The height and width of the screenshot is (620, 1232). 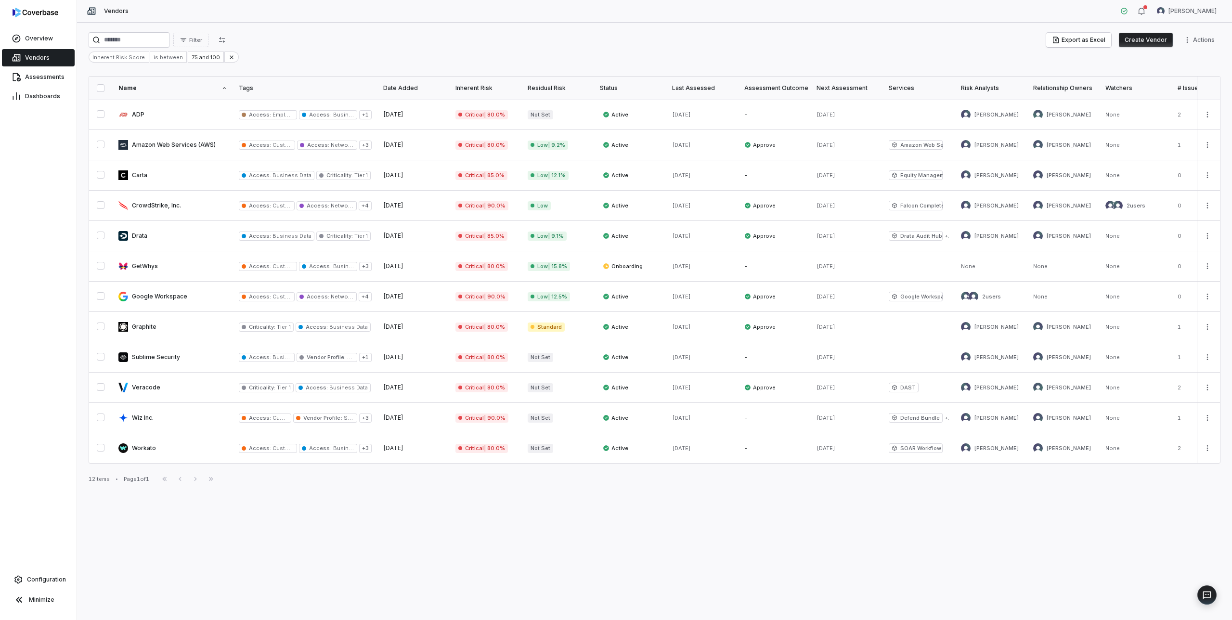 I want to click on span: + 3, so click(x=365, y=145).